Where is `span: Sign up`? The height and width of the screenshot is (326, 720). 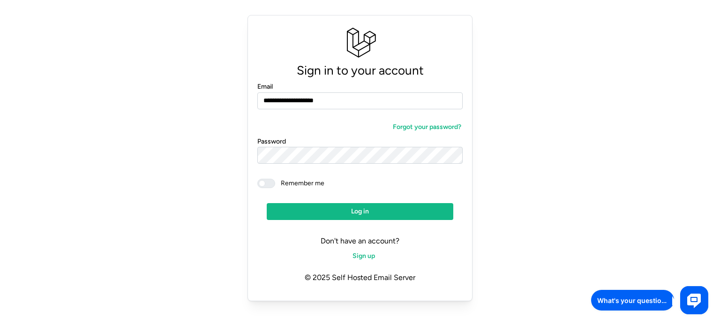
span: Sign up is located at coordinates (364, 256).